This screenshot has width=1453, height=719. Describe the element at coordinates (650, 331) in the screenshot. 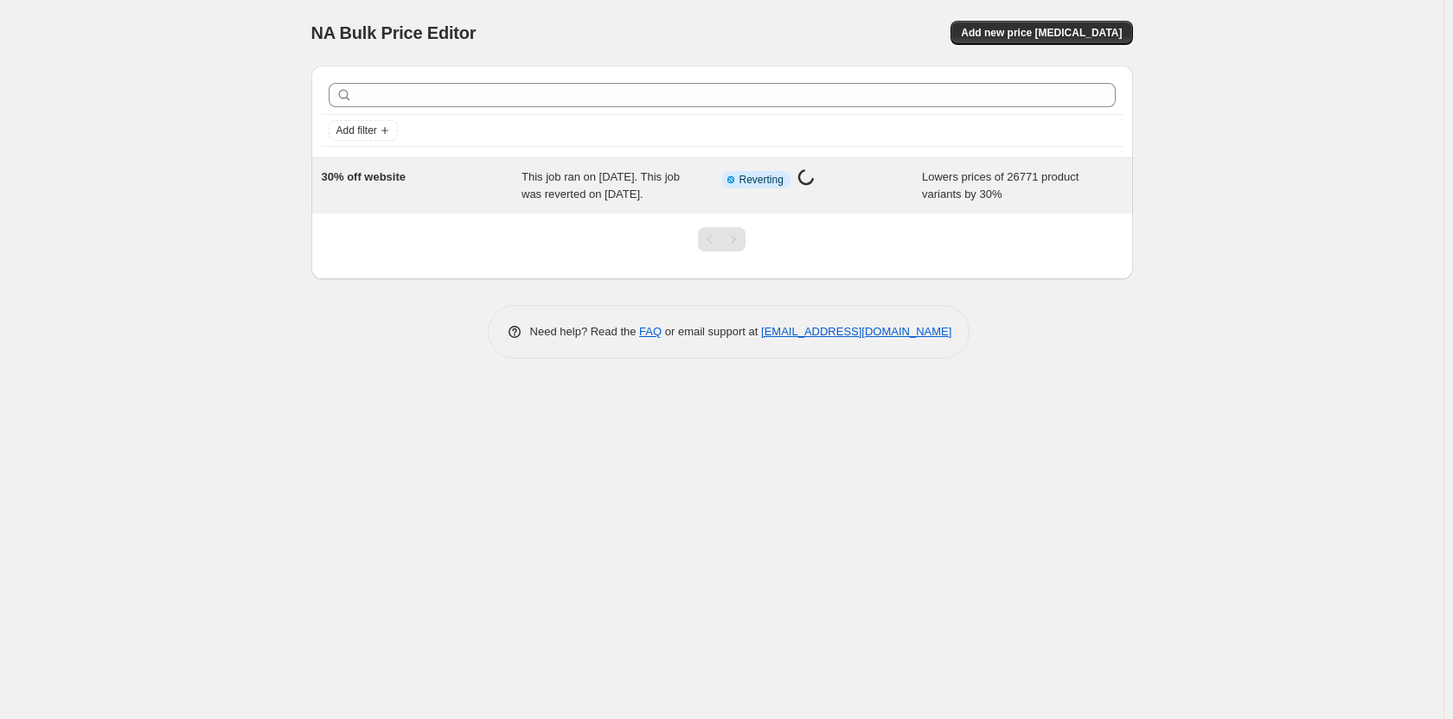

I see `a: FAQ` at that location.